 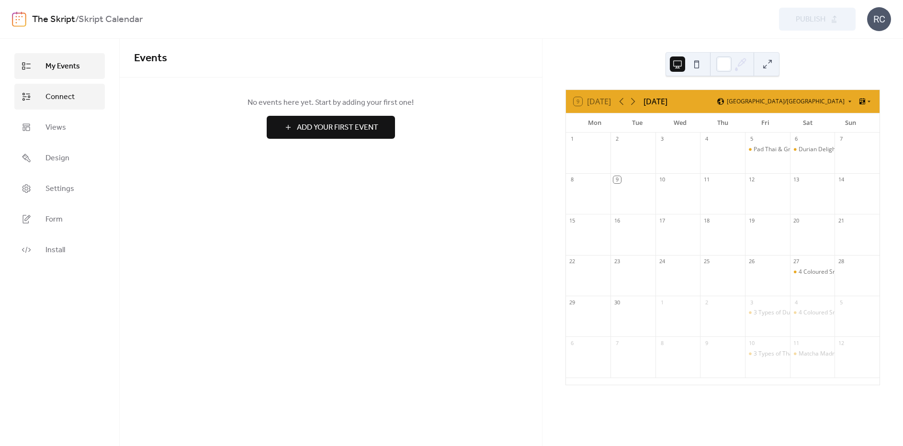 I want to click on div: 30, so click(x=617, y=302).